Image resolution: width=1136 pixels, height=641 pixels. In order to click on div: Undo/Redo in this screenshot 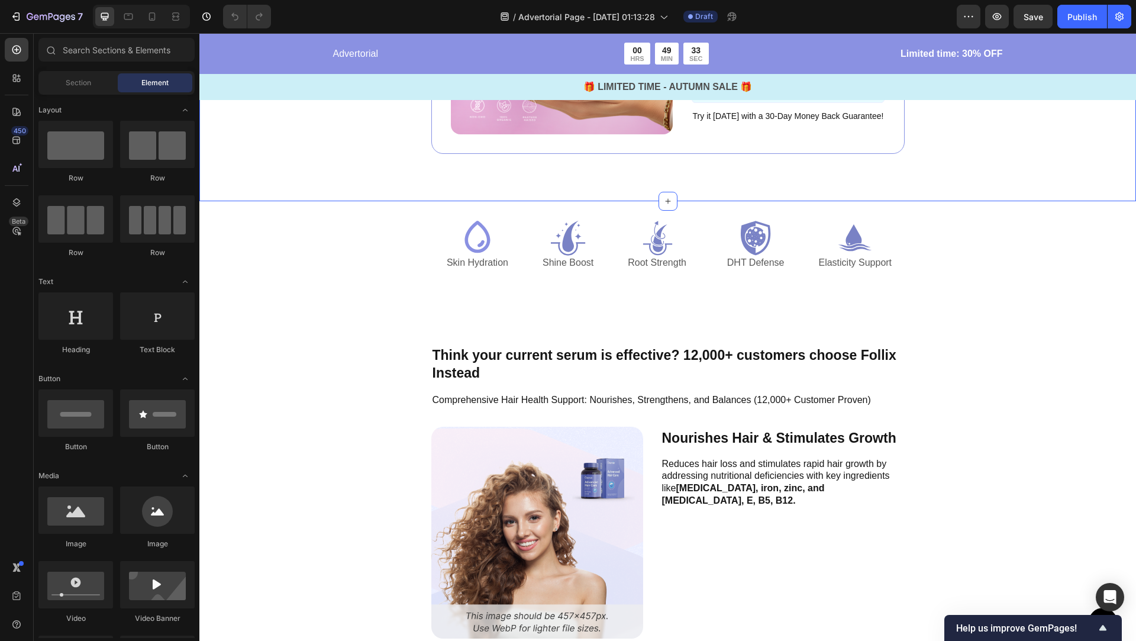, I will do `click(247, 17)`.